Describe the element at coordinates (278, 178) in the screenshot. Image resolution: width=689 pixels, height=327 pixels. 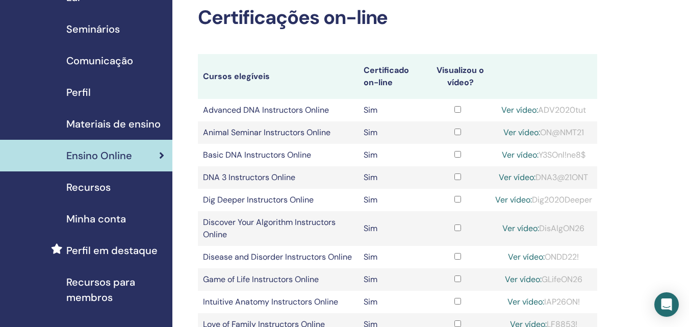
I see `td: DNA 3 Instructors Online` at that location.